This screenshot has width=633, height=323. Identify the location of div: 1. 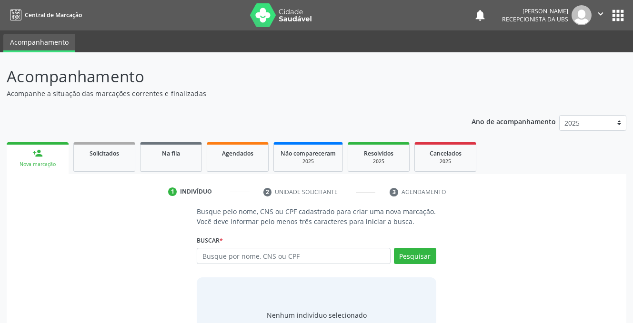
(172, 192).